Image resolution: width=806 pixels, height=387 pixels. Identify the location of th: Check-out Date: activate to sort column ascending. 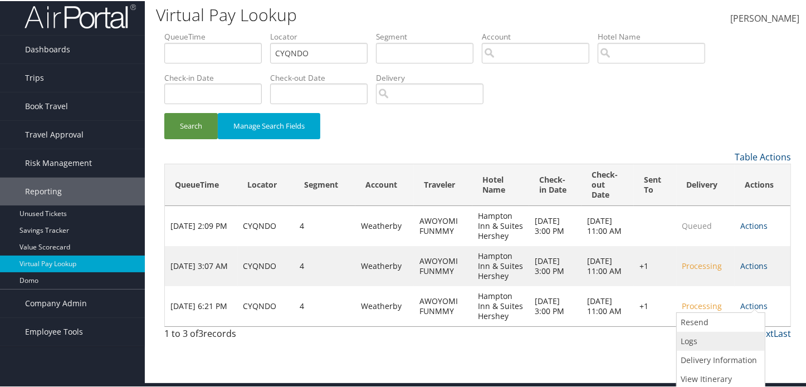
(607, 184).